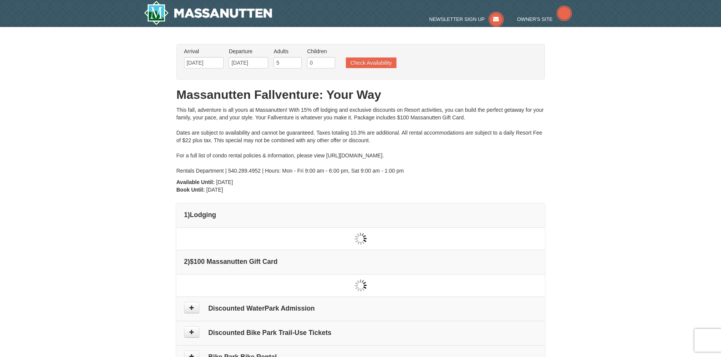 The width and height of the screenshot is (721, 357). Describe the element at coordinates (321, 51) in the screenshot. I see `label: Children` at that location.